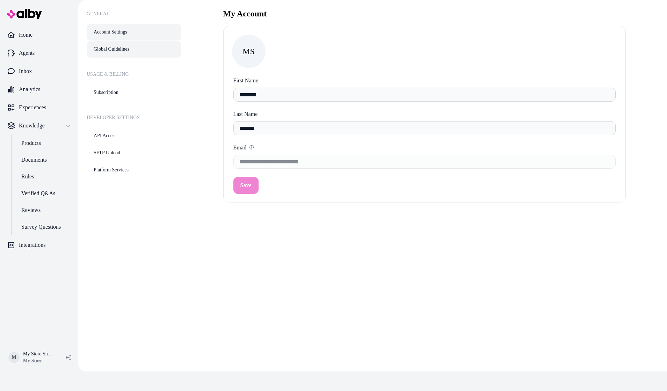 This screenshot has width=667, height=391. What do you see at coordinates (39, 361) in the screenshot?
I see `span: My Store` at bounding box center [39, 361].